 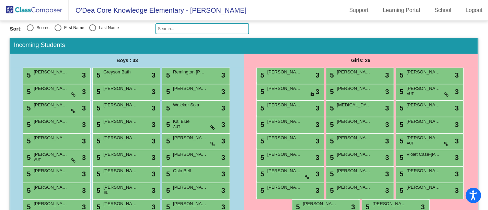 What do you see at coordinates (190, 105) in the screenshot?
I see `span: Walcker Soja` at bounding box center [190, 105].